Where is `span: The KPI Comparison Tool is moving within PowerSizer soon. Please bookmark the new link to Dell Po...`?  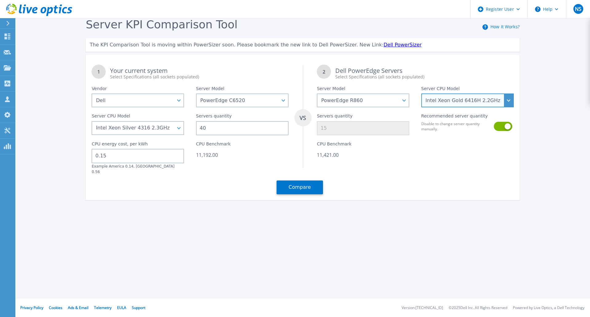
span: The KPI Comparison Tool is moving within PowerSizer soon. Please bookmark the new link to Dell Po... is located at coordinates (237, 45).